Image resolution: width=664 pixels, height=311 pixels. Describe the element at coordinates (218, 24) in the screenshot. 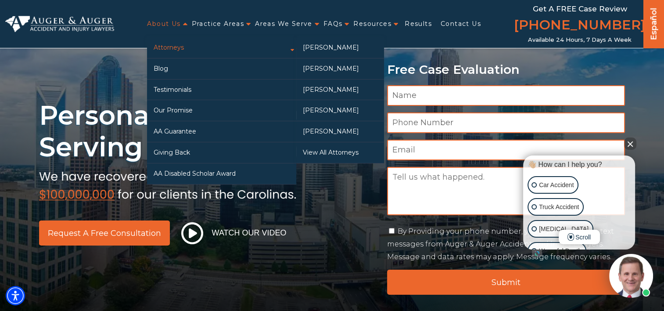

I see `a: Practice Areas` at that location.